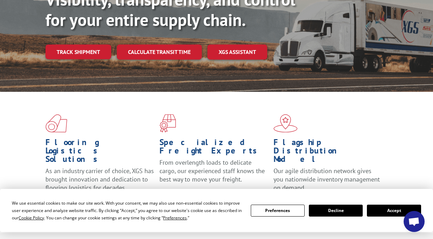  What do you see at coordinates (285, 123) in the screenshot?
I see `img: xgs-icon-flagship-distribution-model-red` at bounding box center [285, 123].